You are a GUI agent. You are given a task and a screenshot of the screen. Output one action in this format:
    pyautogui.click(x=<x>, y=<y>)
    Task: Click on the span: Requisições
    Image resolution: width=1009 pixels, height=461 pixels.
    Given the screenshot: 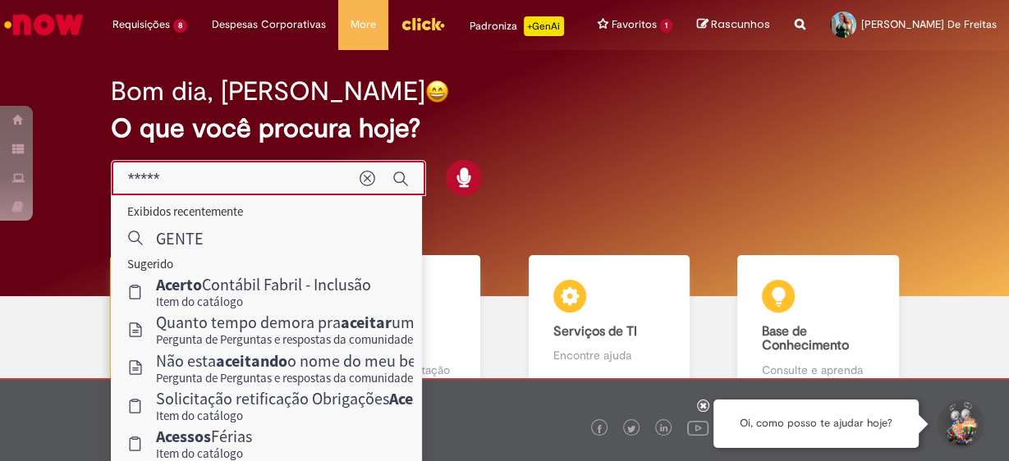 What is the action you would take?
    pyautogui.click(x=141, y=25)
    